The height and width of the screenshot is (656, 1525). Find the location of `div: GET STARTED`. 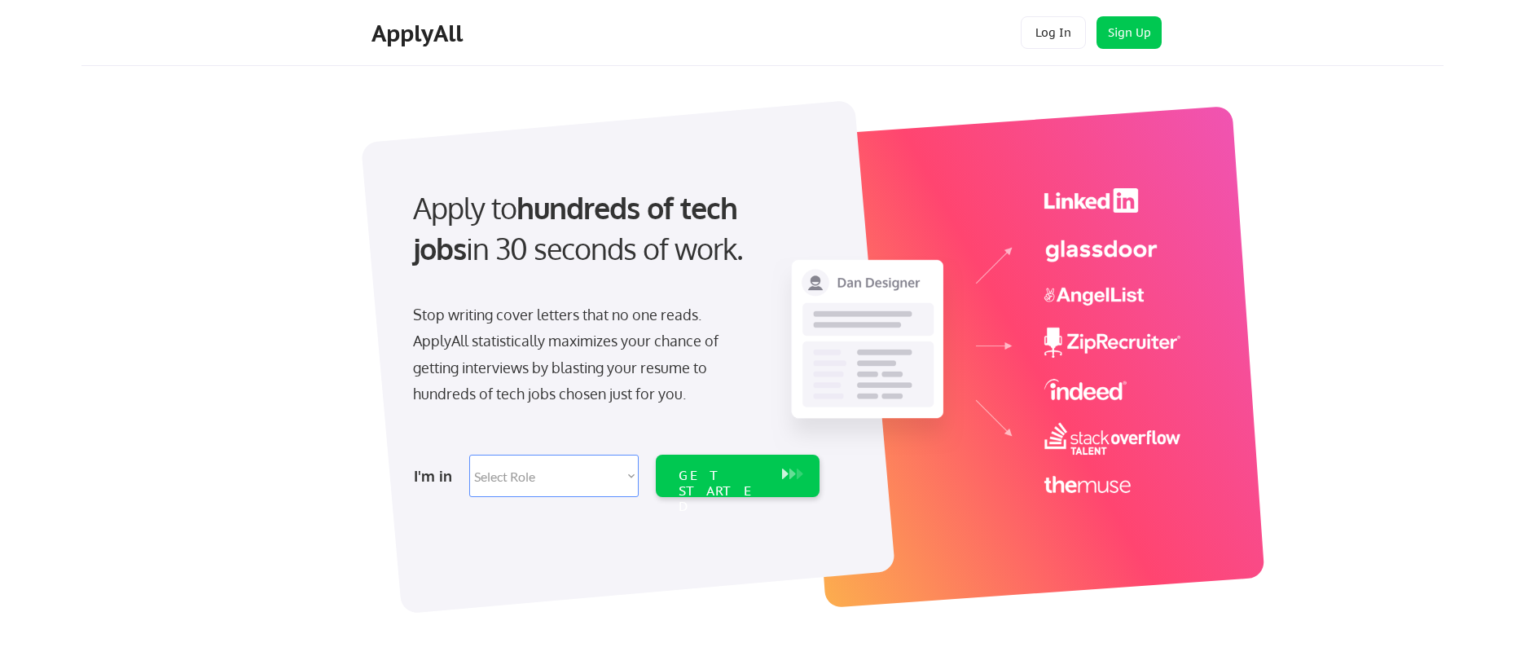

div: GET STARTED is located at coordinates (722, 491).